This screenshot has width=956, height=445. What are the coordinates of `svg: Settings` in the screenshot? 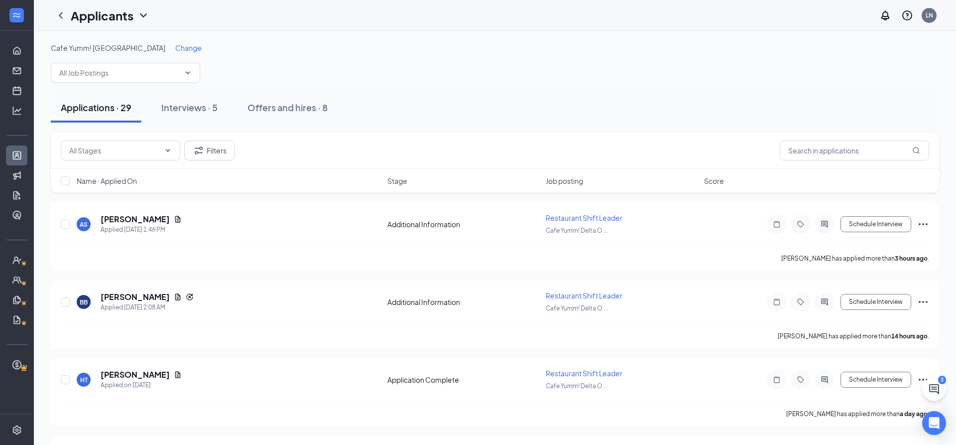 It's located at (17, 430).